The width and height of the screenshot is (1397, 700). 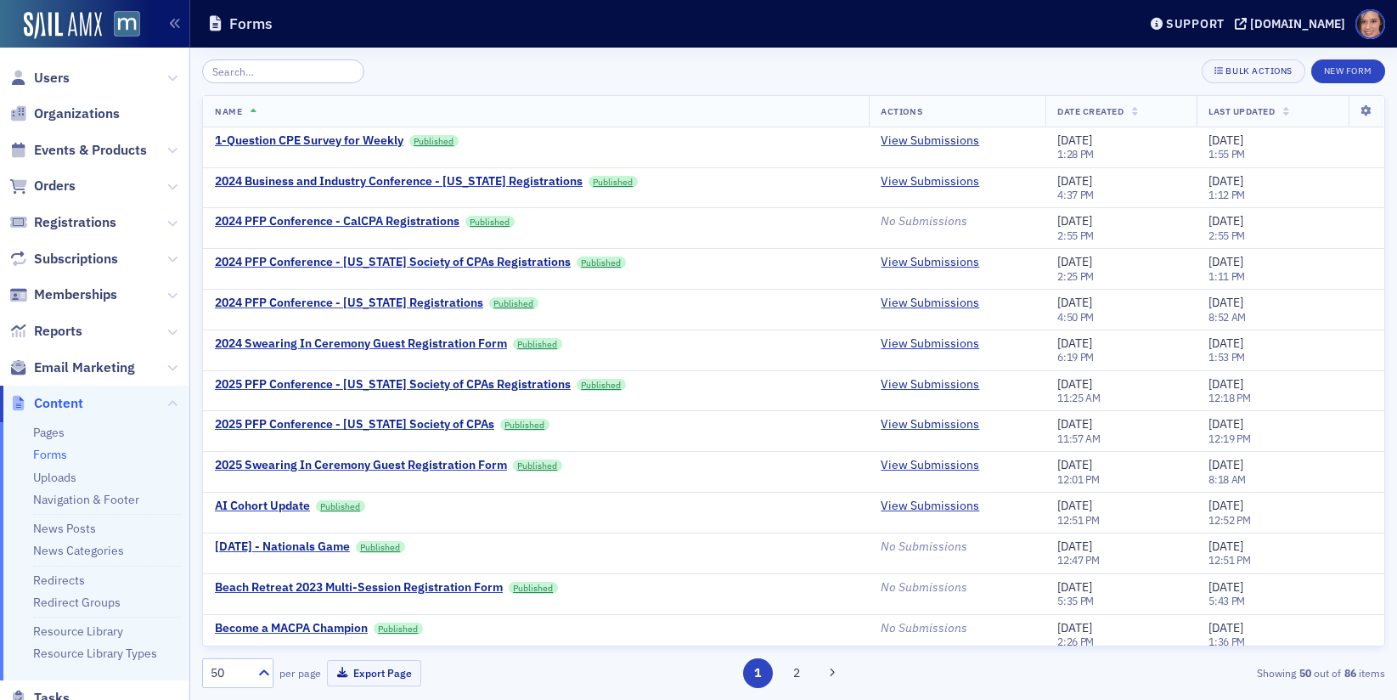 I want to click on a: Navigation & Footer, so click(x=86, y=499).